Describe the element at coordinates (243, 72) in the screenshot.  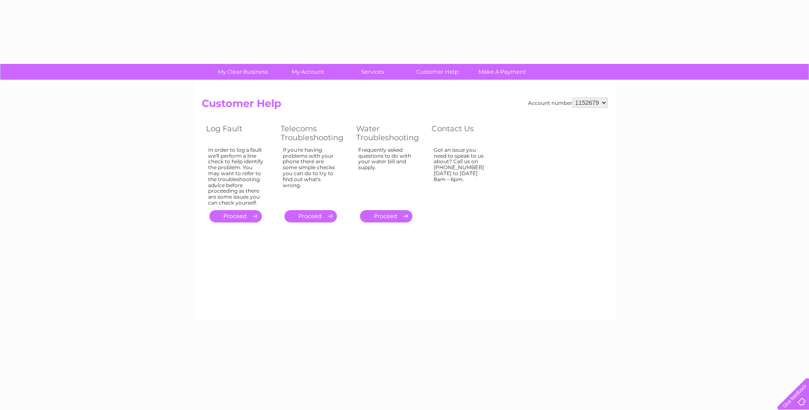
I see `a: My Clear Business` at that location.